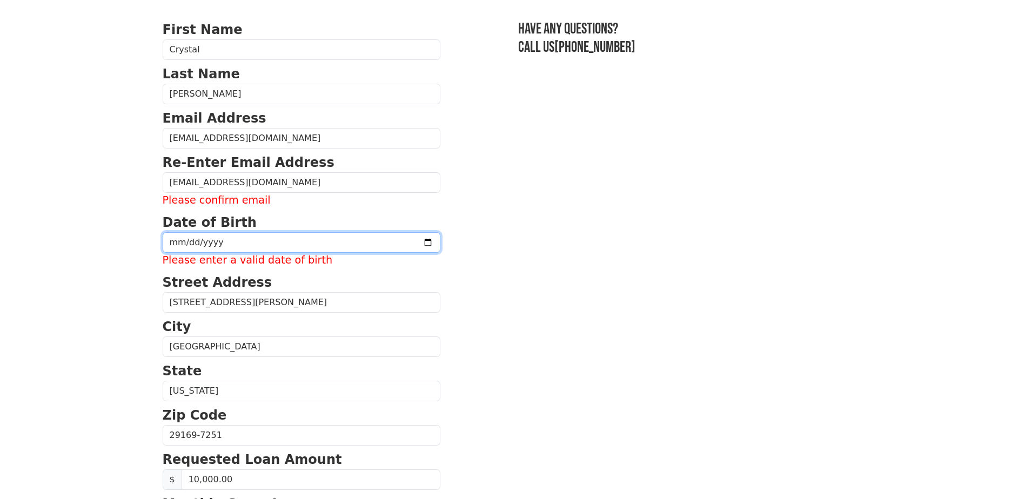 The width and height of the screenshot is (1025, 499). What do you see at coordinates (217, 283) in the screenshot?
I see `strong: Street Address` at bounding box center [217, 283].